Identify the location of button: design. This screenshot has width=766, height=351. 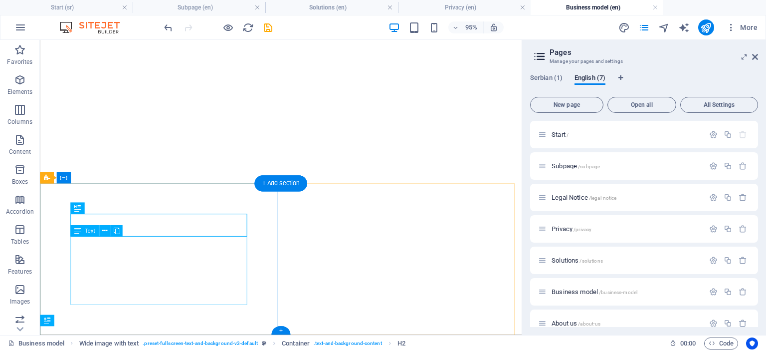
(624, 27).